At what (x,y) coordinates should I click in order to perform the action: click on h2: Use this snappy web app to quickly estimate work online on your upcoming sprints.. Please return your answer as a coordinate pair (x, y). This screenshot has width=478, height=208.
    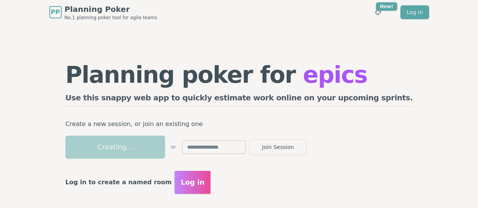
    Looking at the image, I should click on (239, 99).